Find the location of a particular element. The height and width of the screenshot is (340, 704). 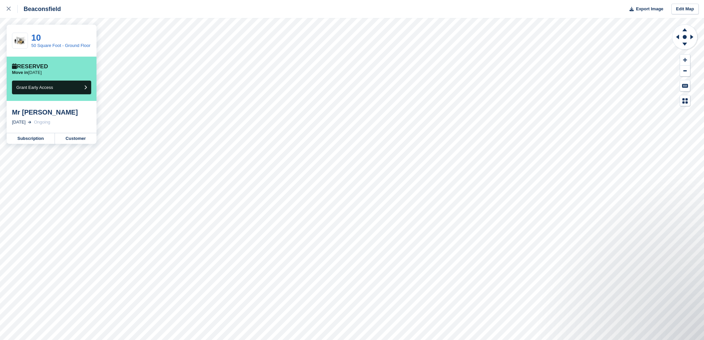

a: Subscription is located at coordinates (31, 138).